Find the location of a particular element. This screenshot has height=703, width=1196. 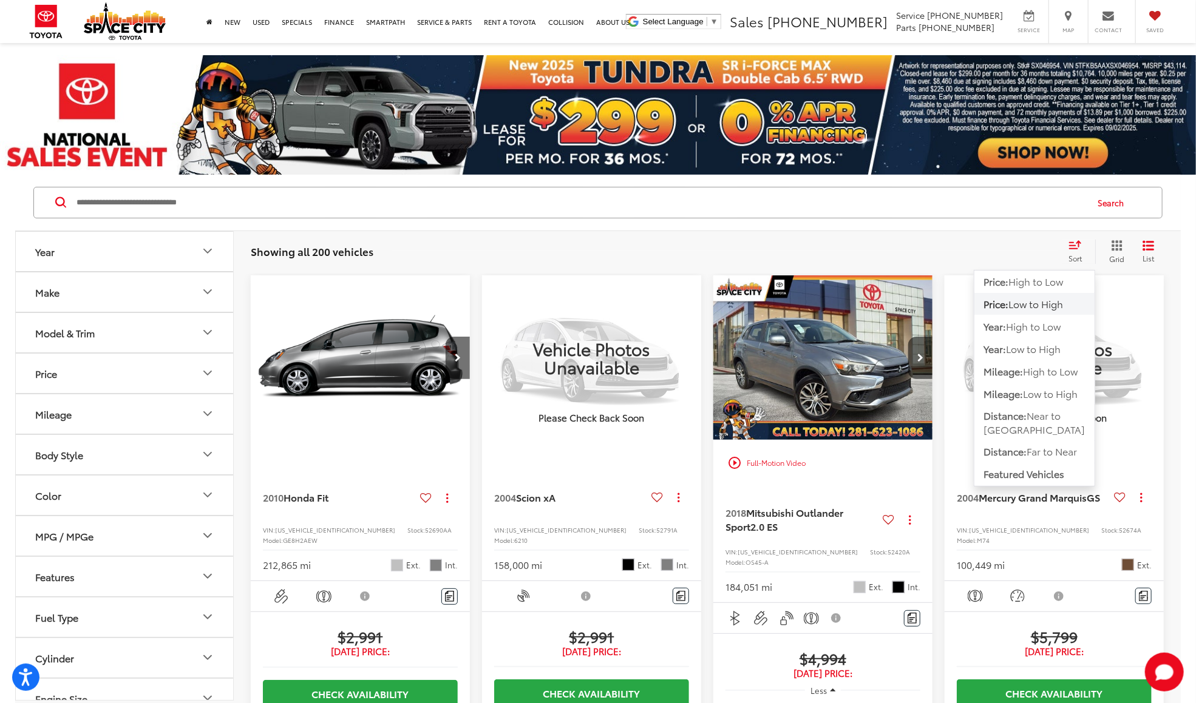

span: Service is located at coordinates (1028, 30).